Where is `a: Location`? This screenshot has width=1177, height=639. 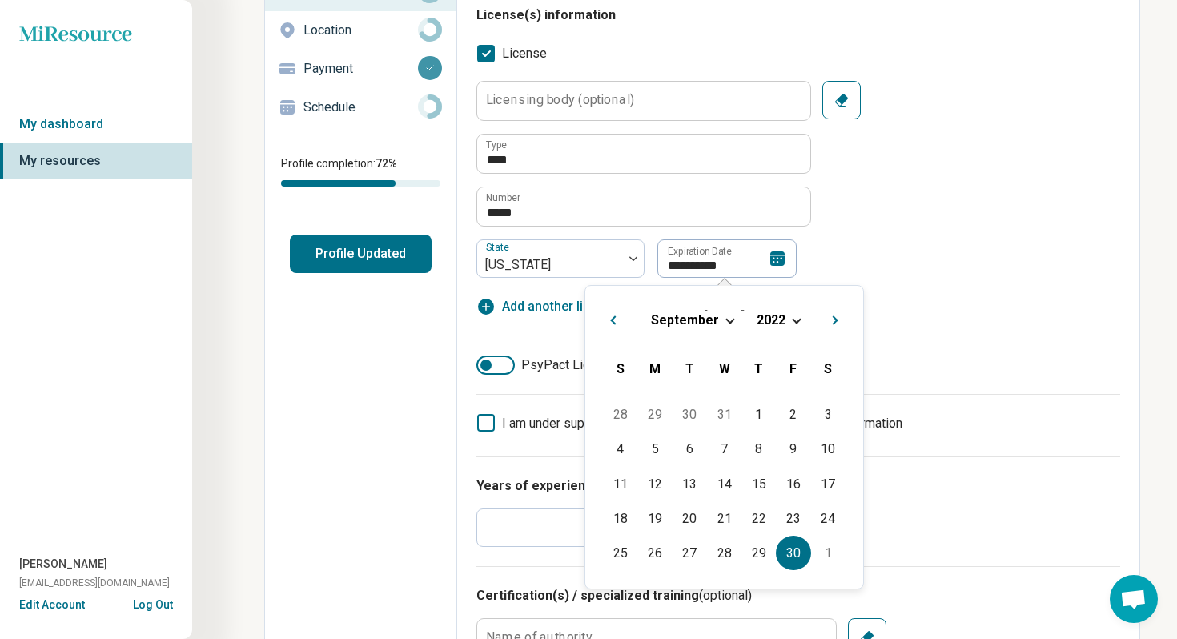 a: Location is located at coordinates (360, 30).